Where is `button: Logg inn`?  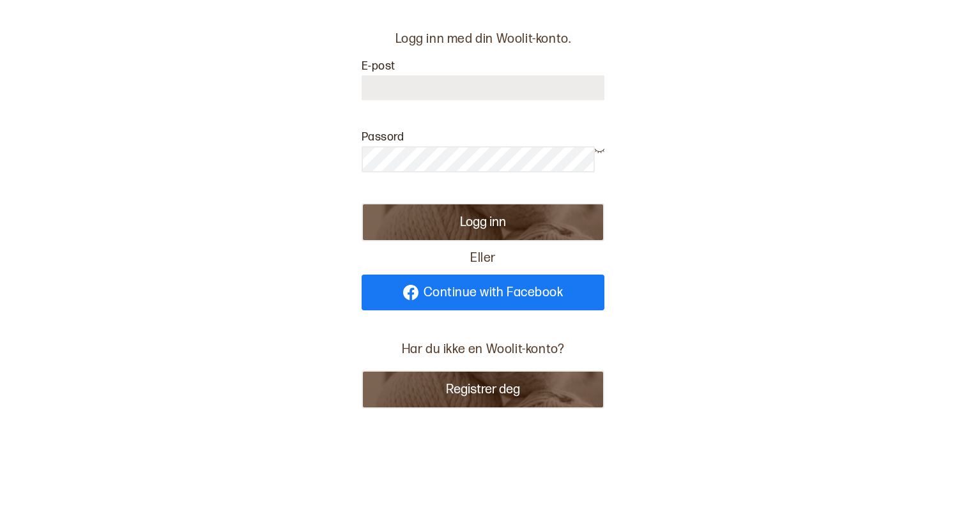
button: Logg inn is located at coordinates (483, 222).